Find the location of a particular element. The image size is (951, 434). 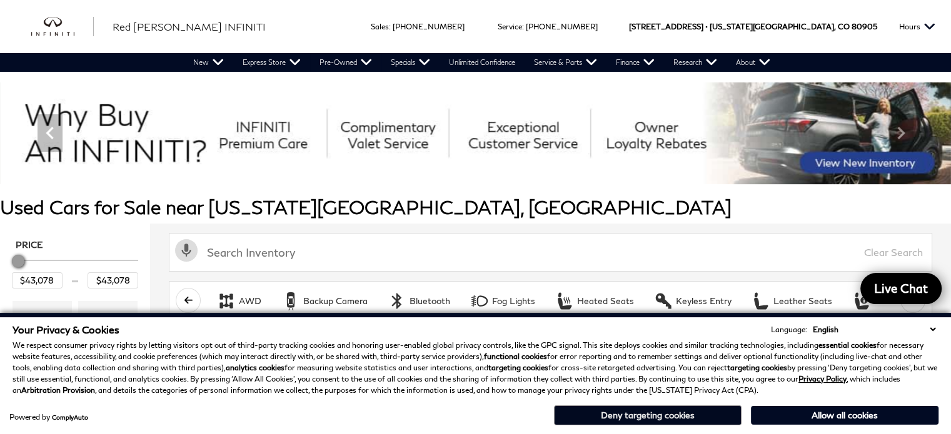

div: Language: is located at coordinates (789, 330).